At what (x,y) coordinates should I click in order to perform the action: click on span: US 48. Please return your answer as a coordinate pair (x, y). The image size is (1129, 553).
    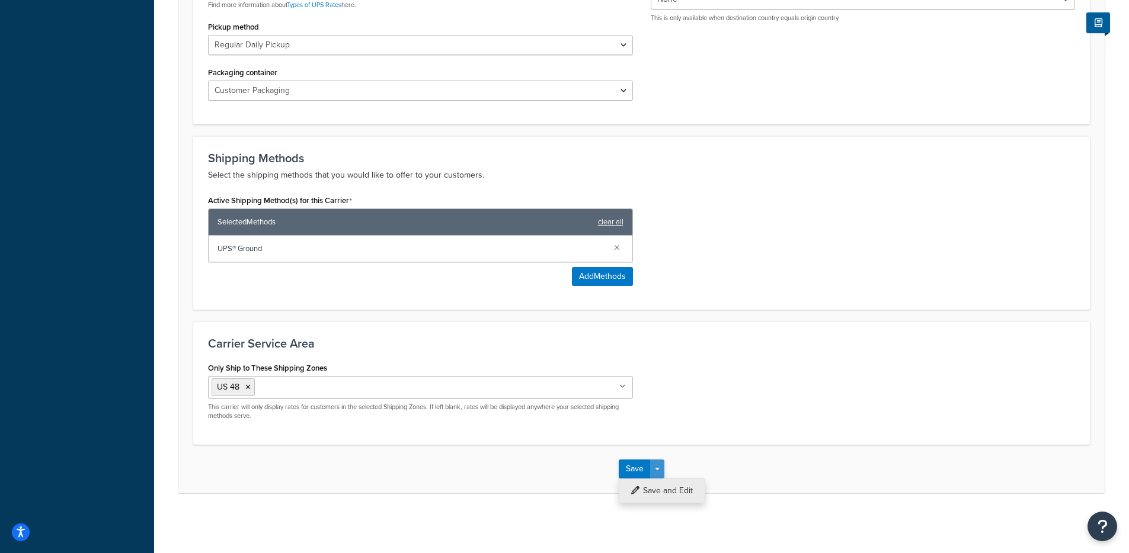
    Looking at the image, I should click on (228, 387).